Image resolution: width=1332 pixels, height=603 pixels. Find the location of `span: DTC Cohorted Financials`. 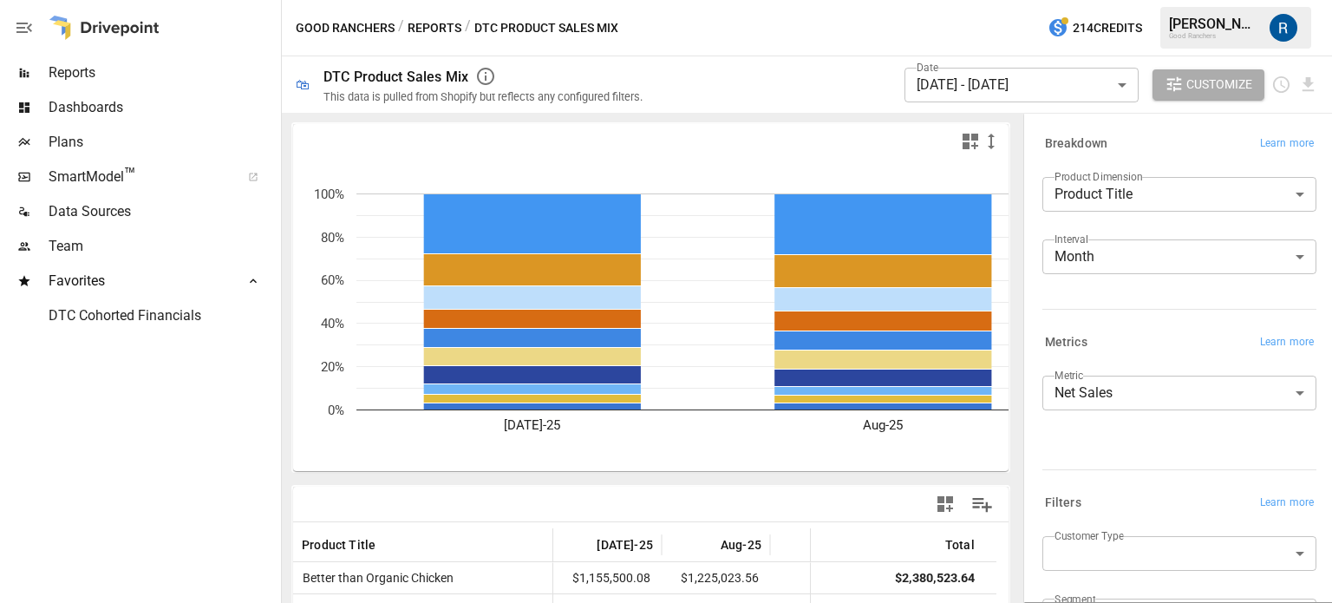

span: DTC Cohorted Financials is located at coordinates (163, 316).